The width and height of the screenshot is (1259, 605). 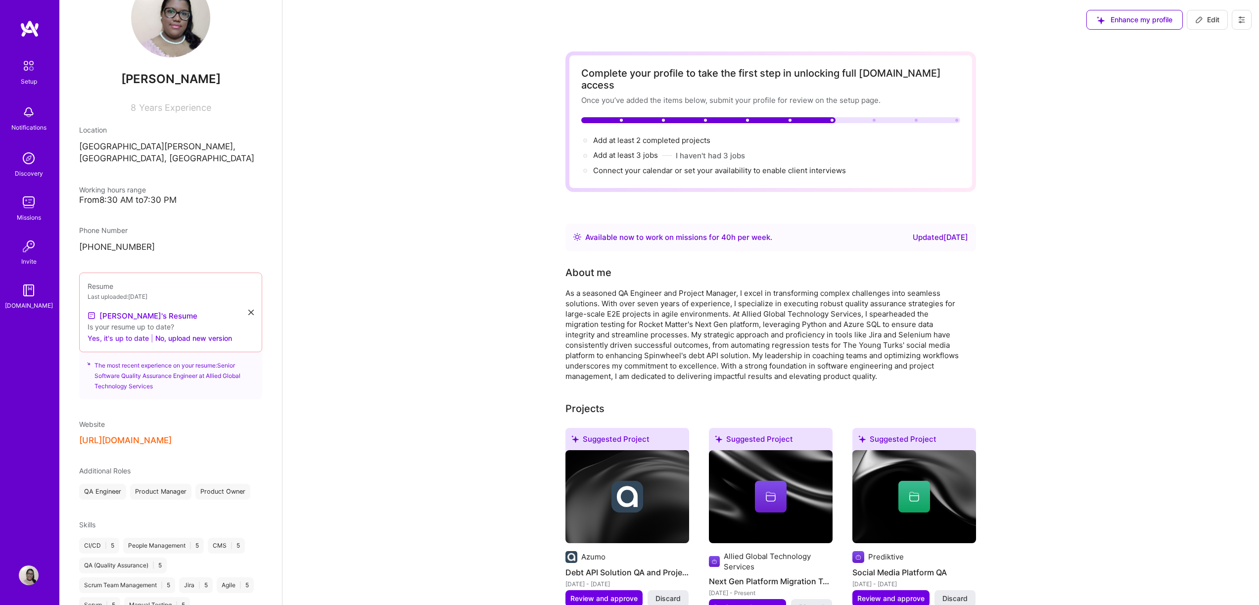 What do you see at coordinates (223, 492) in the screenshot?
I see `div: Product Owner` at bounding box center [223, 492].